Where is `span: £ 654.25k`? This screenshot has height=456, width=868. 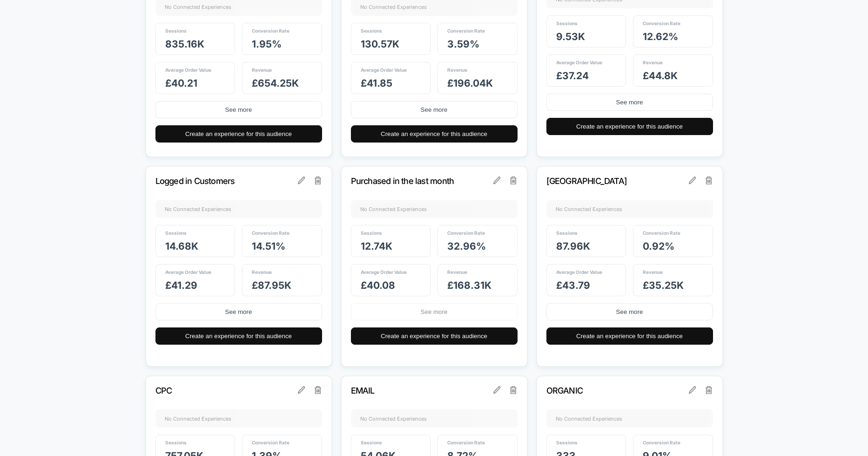 span: £ 654.25k is located at coordinates (275, 83).